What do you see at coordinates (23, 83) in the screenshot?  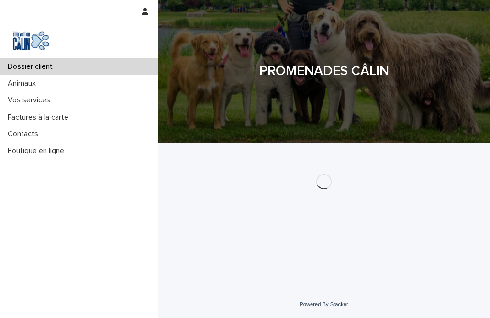 I see `p: Animaux` at bounding box center [23, 83].